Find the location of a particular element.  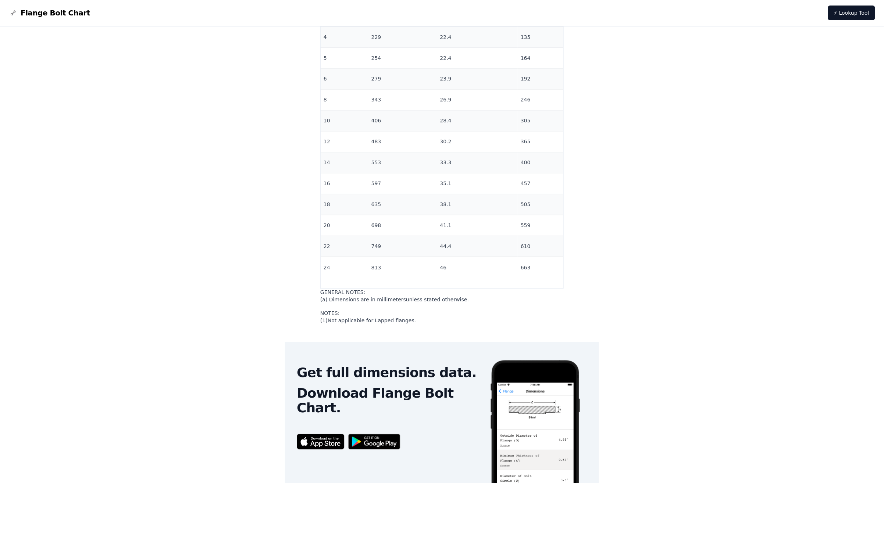

span: (a) Dimensions are in millimeters unless stated otherwise. is located at coordinates (395, 300).